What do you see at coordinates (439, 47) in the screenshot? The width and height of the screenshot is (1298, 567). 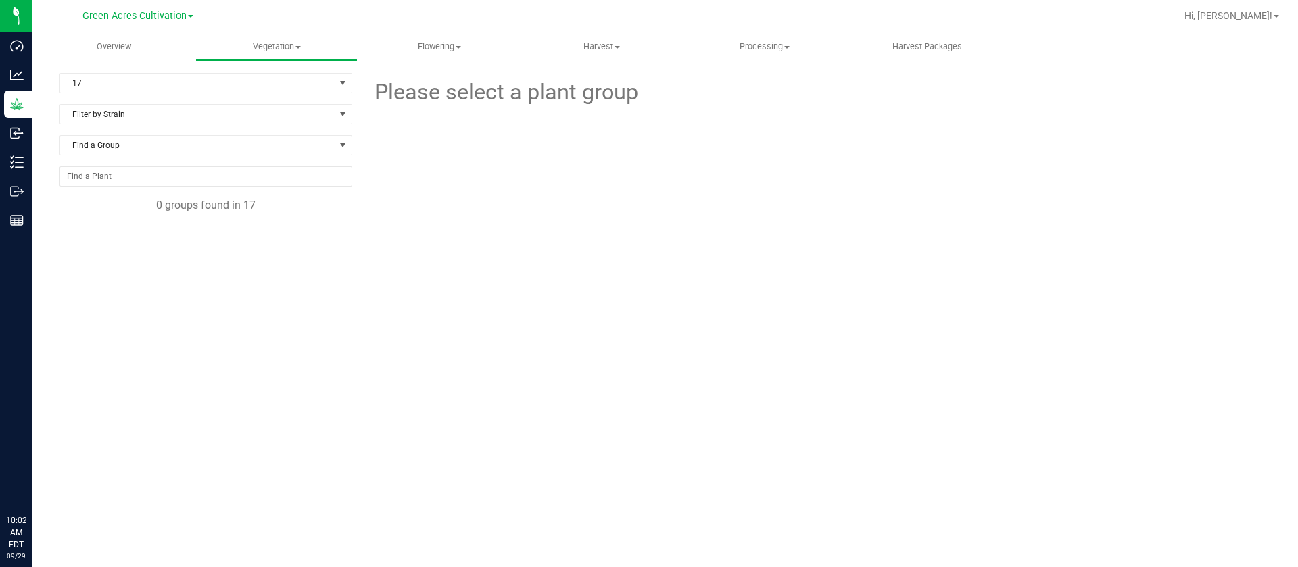 I see `span: Flowering` at bounding box center [439, 47].